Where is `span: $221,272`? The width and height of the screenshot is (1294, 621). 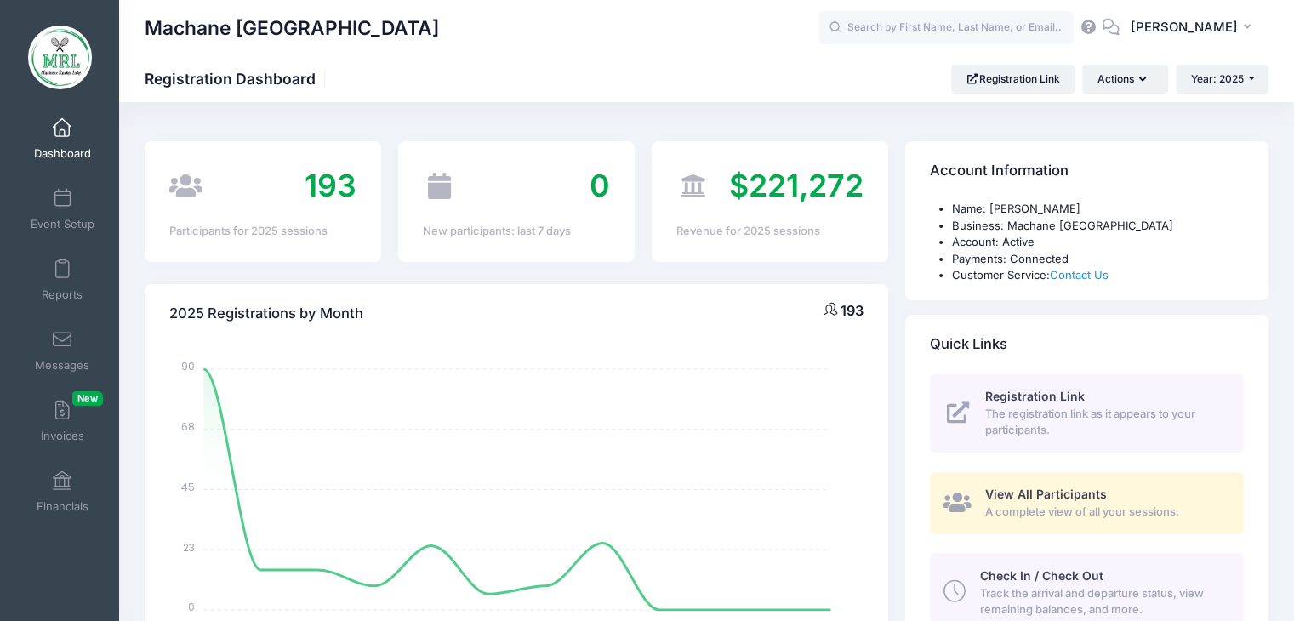 span: $221,272 is located at coordinates (796, 185).